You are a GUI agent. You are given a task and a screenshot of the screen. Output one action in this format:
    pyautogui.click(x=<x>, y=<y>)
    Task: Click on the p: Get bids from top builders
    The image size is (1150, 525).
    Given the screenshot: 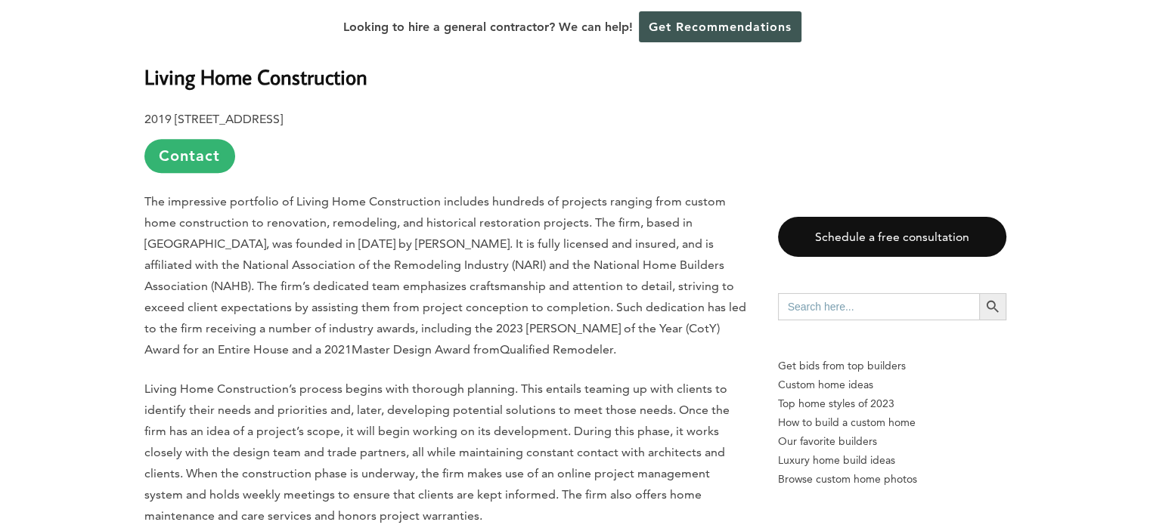 What is the action you would take?
    pyautogui.click(x=892, y=366)
    